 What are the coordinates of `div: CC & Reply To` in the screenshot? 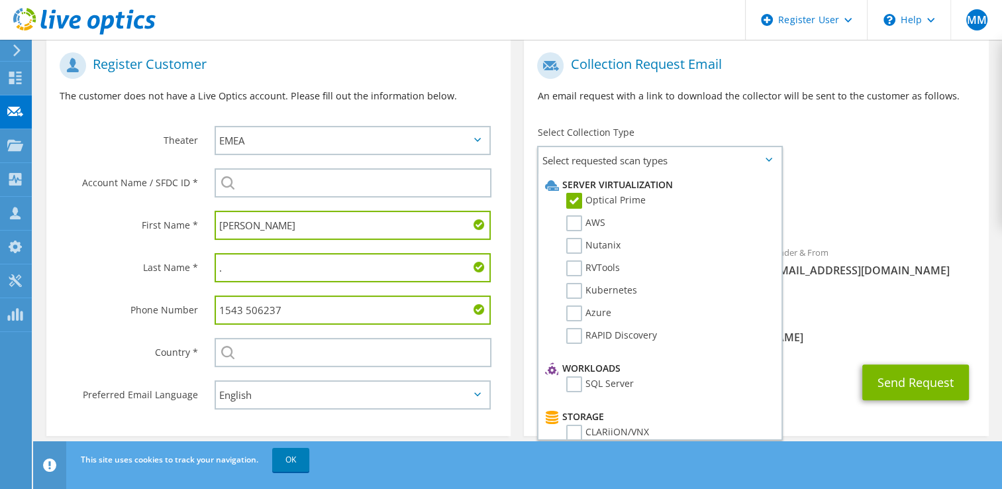 It's located at (756, 328).